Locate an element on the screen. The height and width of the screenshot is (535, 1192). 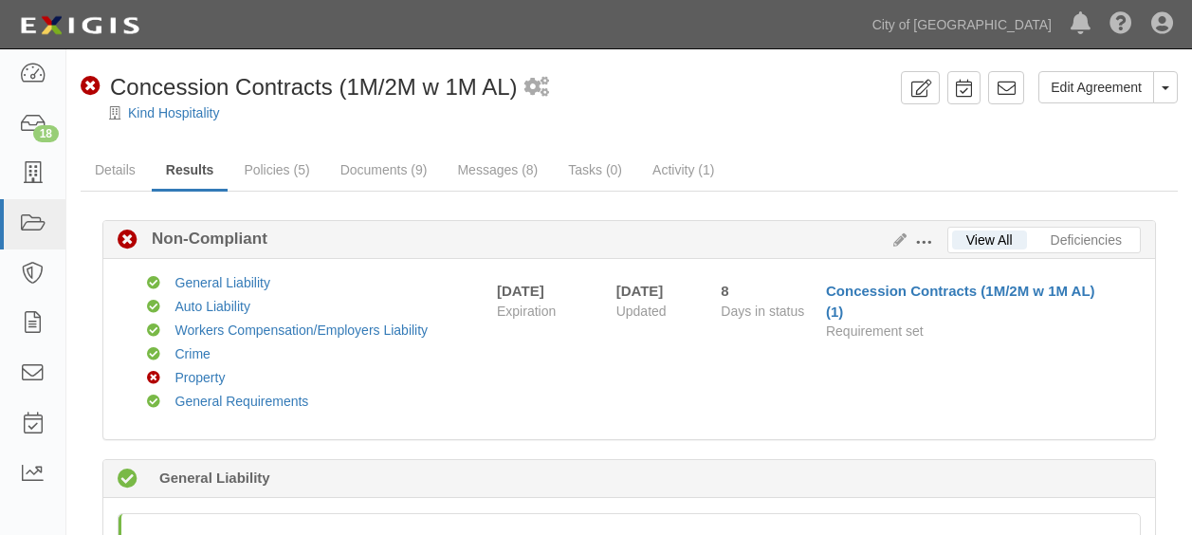
a: General Requirements is located at coordinates (242, 401).